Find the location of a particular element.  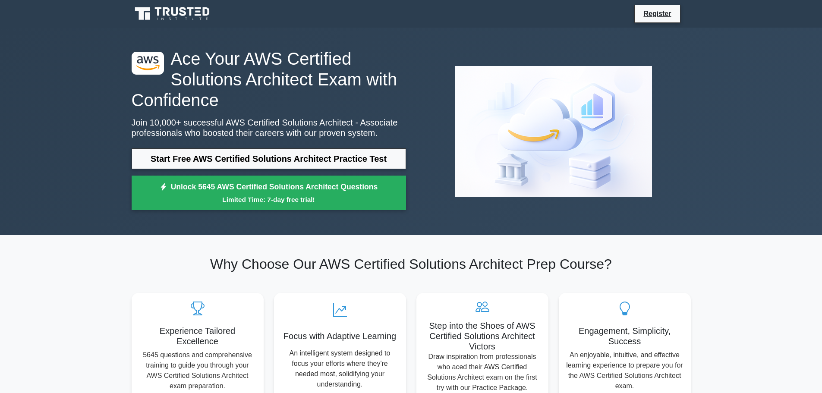

a: Start Free AWS Certified Solutions Architect Practice Test is located at coordinates (269, 159).